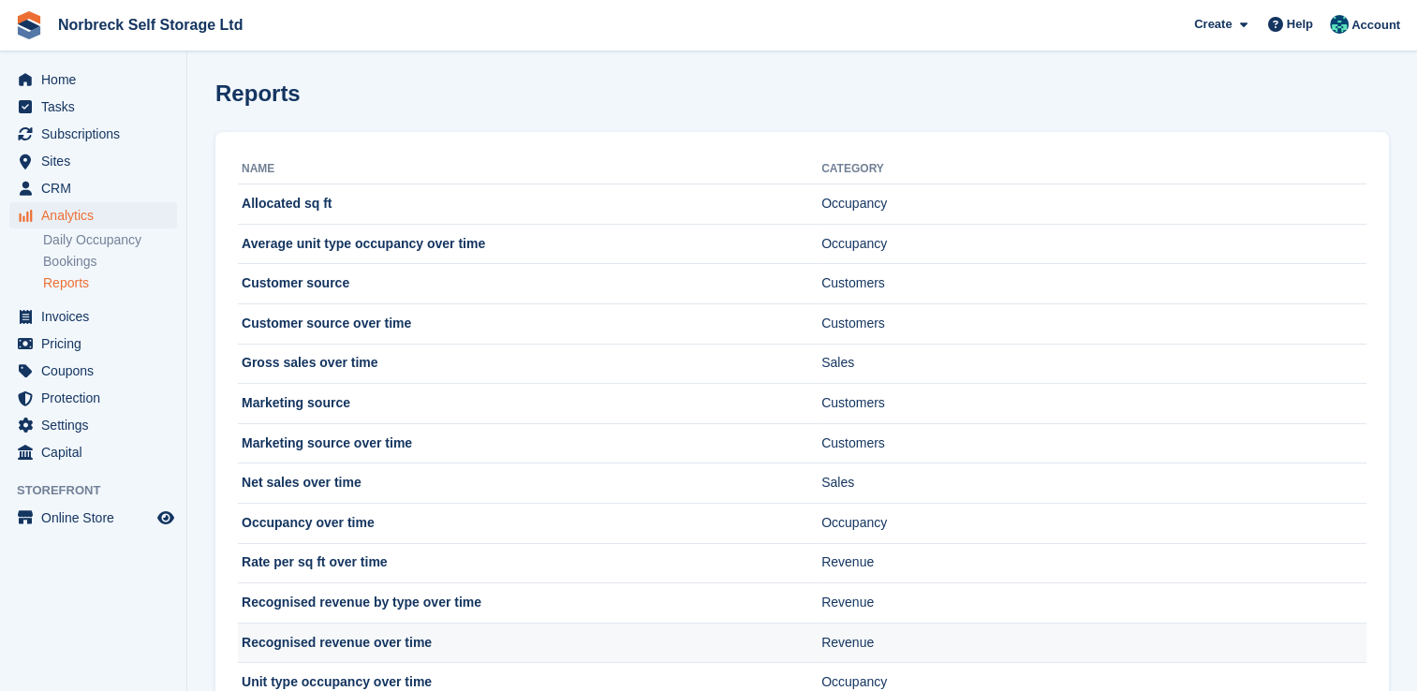  Describe the element at coordinates (529, 483) in the screenshot. I see `td: Net sales over time` at that location.